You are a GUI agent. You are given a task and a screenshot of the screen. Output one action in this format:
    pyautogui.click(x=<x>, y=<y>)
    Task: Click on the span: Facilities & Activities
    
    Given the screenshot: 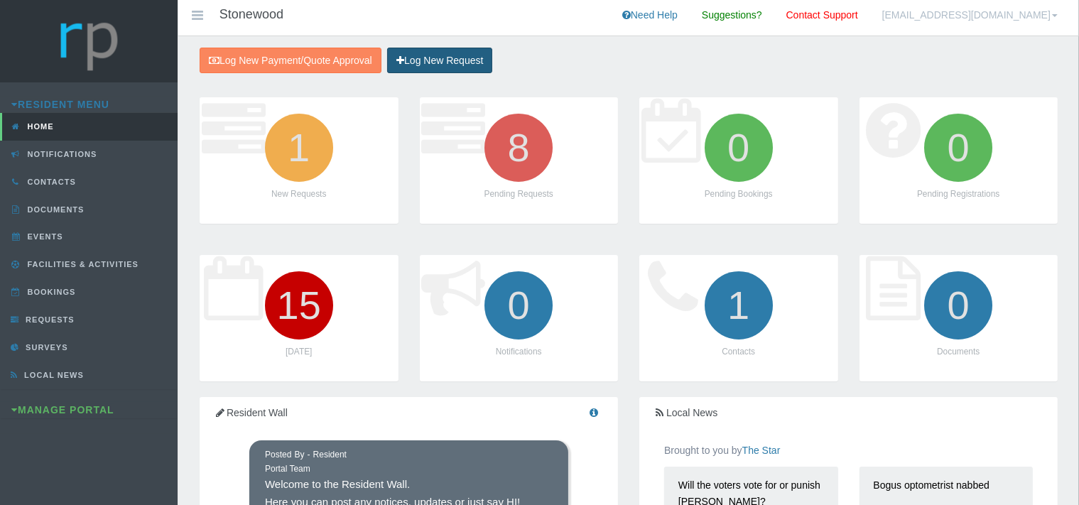 What is the action you would take?
    pyautogui.click(x=81, y=264)
    